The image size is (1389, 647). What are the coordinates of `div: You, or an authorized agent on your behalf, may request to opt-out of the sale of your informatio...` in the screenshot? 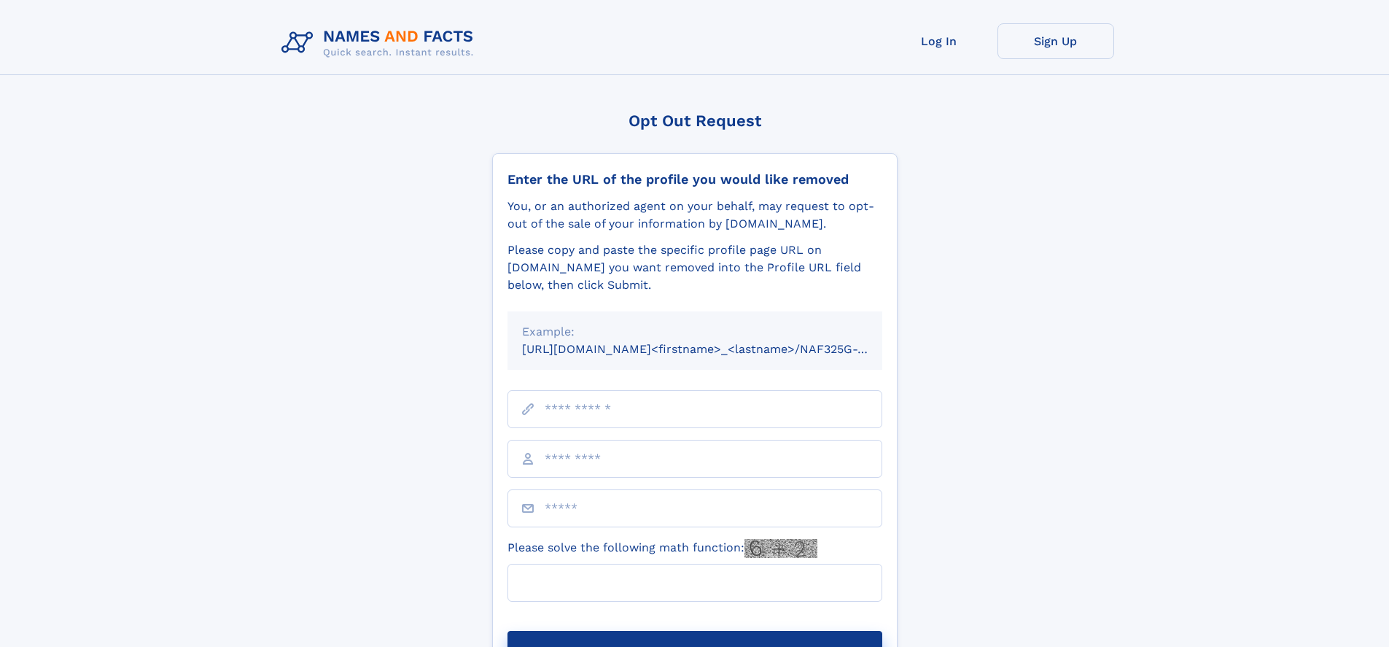 It's located at (695, 215).